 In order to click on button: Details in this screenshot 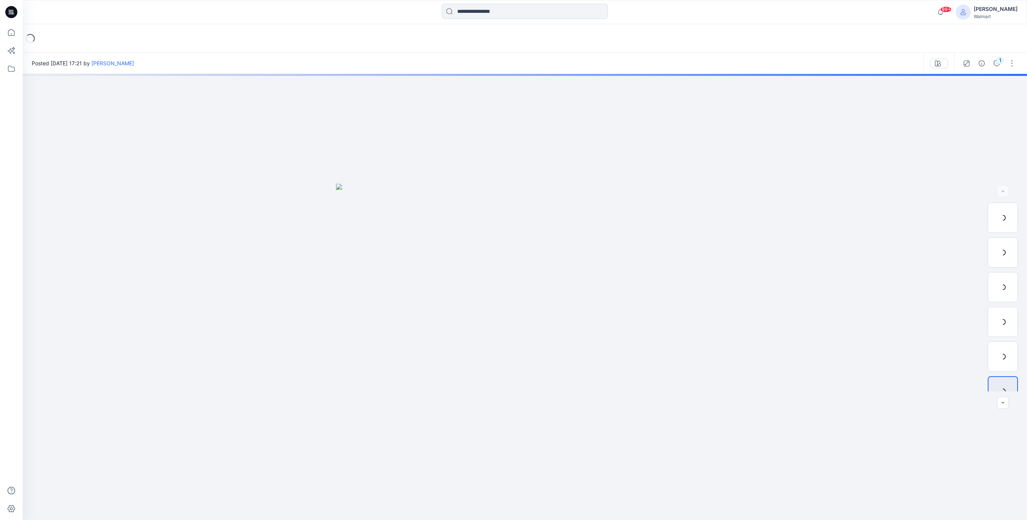, I will do `click(982, 63)`.